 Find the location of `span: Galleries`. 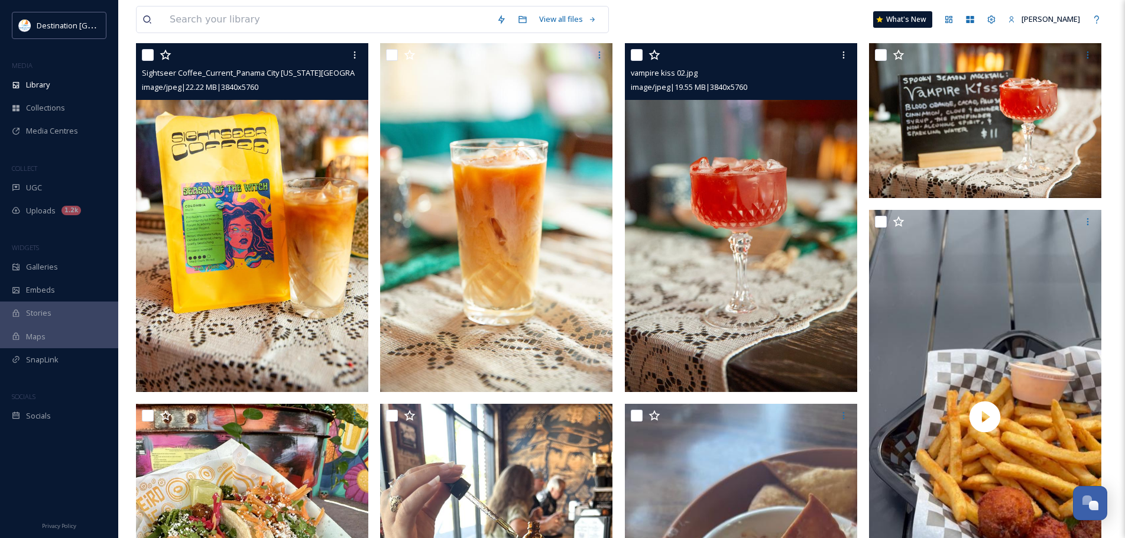

span: Galleries is located at coordinates (42, 267).